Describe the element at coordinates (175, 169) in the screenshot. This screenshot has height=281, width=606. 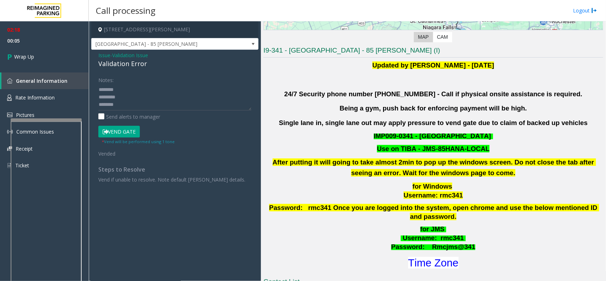
I see `h4: Steps to Resolve` at that location.